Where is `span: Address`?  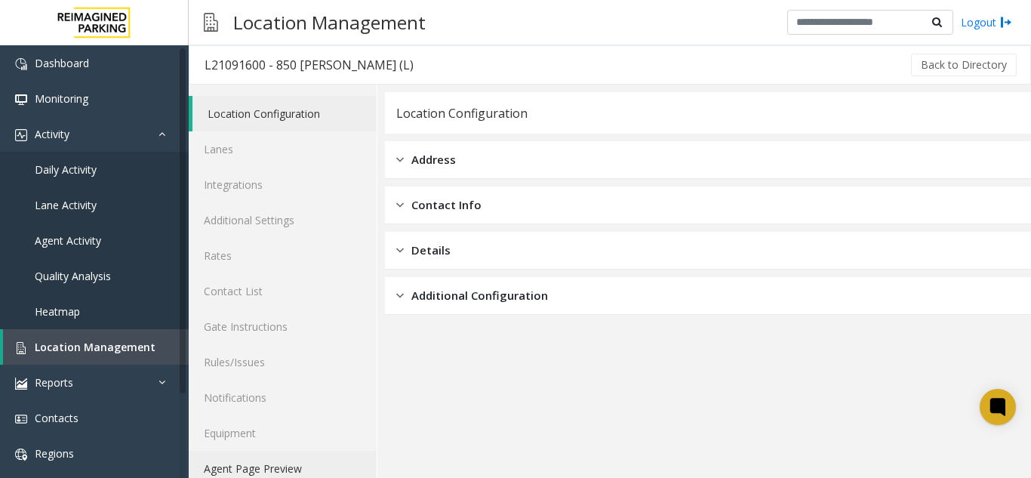
span: Address is located at coordinates (433, 159).